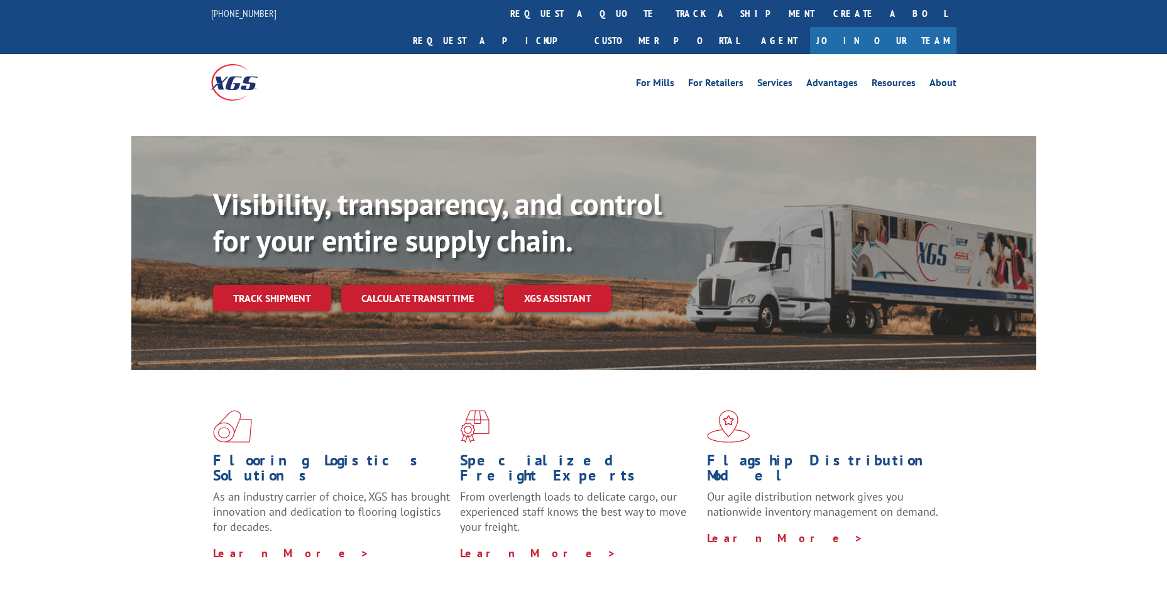  Describe the element at coordinates (716, 85) in the screenshot. I see `a: For Retailers` at that location.